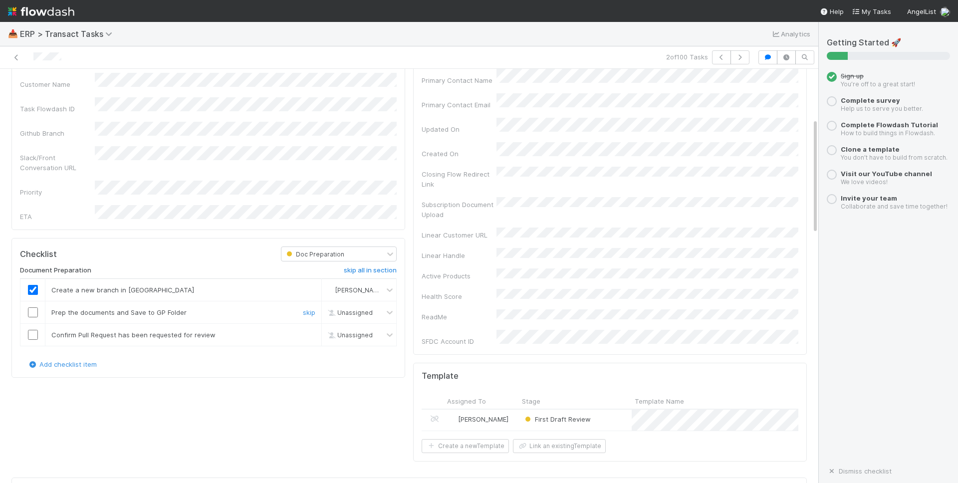 Image resolution: width=958 pixels, height=483 pixels. What do you see at coordinates (882, 108) in the screenshot?
I see `small: Help us to serve you better.` at bounding box center [882, 108].